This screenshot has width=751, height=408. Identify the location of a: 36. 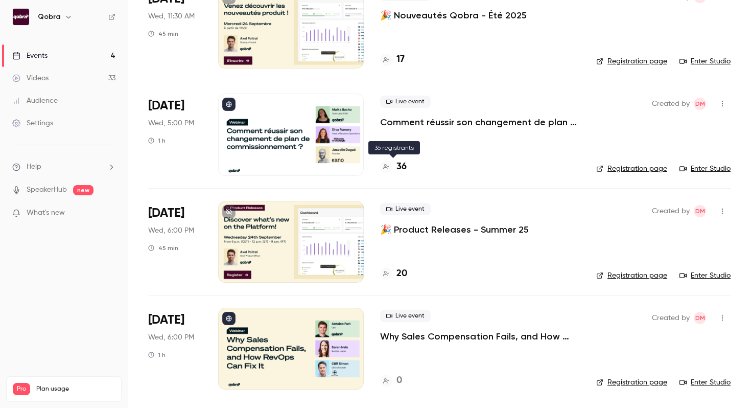
(393, 167).